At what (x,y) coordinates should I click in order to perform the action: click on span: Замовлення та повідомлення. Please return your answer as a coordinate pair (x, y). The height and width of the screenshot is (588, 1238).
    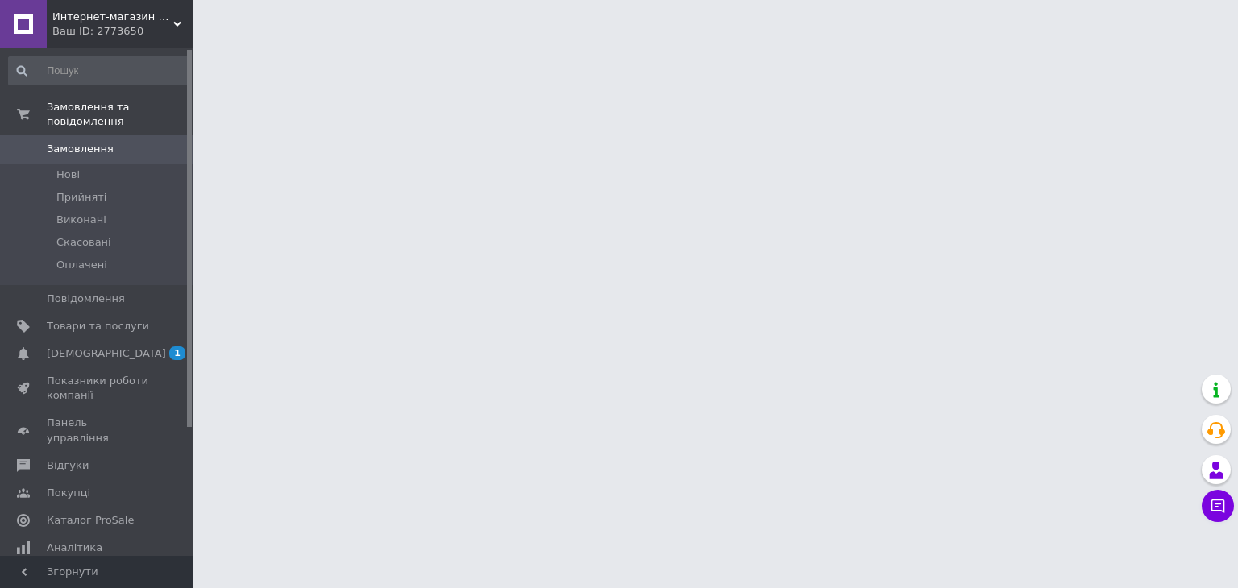
    Looking at the image, I should click on (120, 114).